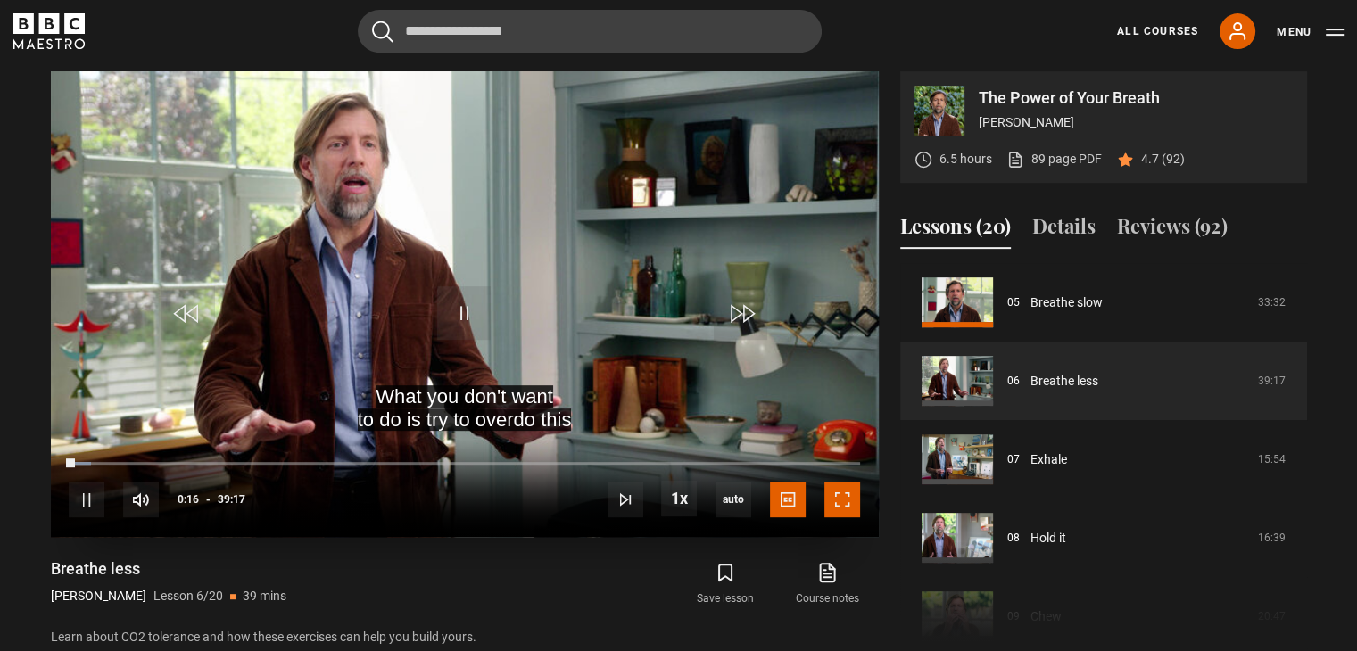 The width and height of the screenshot is (1357, 651). I want to click on p: The Power of Your Breath, so click(1136, 98).